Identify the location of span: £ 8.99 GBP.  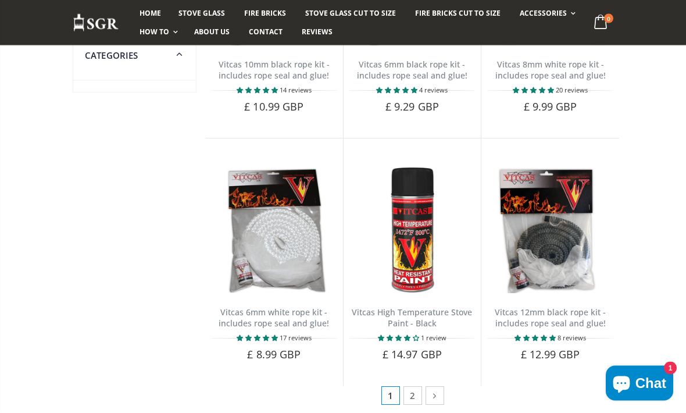
(274, 355).